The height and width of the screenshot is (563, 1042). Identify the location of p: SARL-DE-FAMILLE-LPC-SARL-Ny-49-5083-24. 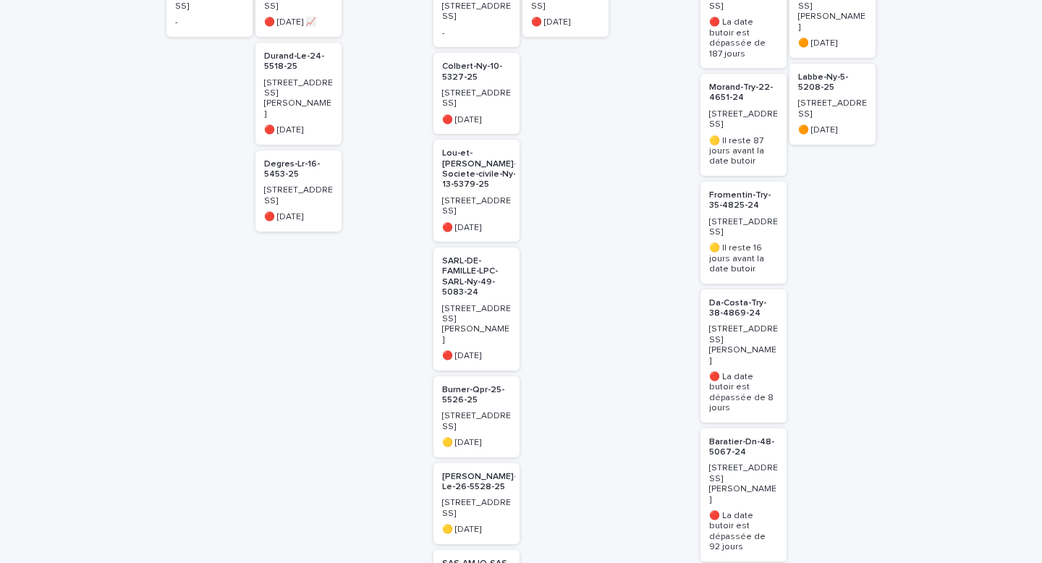
(476, 277).